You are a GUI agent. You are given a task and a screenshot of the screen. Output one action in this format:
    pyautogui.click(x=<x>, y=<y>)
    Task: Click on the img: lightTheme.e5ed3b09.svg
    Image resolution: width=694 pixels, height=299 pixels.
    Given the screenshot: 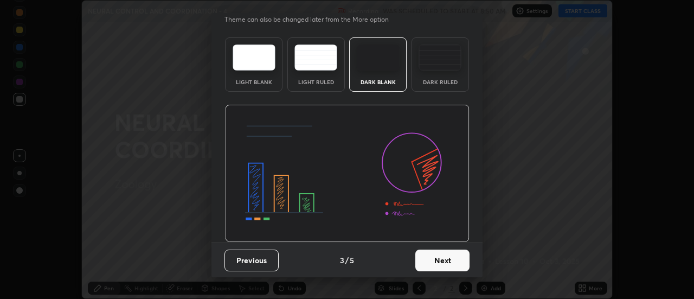 What is the action you would take?
    pyautogui.click(x=254, y=57)
    